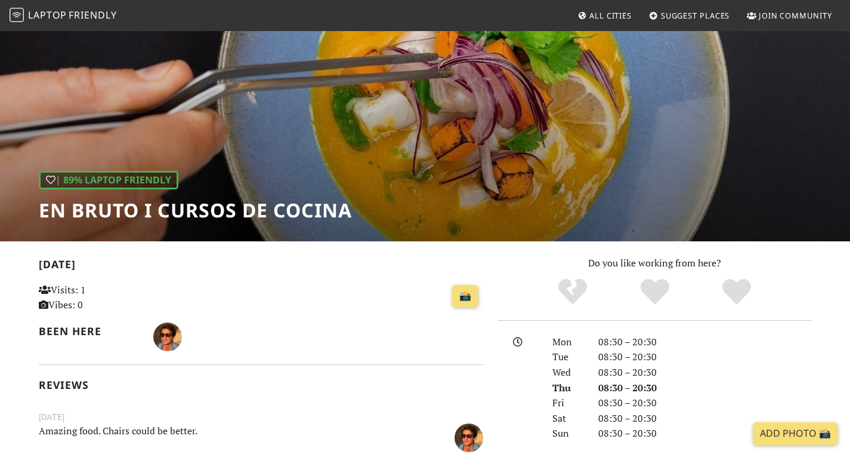 The height and width of the screenshot is (457, 850). I want to click on h2: Reviews, so click(261, 384).